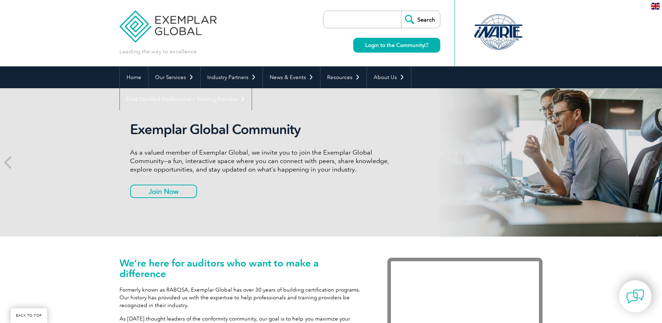 This screenshot has width=662, height=323. I want to click on p: As a valued member of Exemplar Global, we invite you to join the Exemplar Global Community—a fun,..., so click(262, 161).